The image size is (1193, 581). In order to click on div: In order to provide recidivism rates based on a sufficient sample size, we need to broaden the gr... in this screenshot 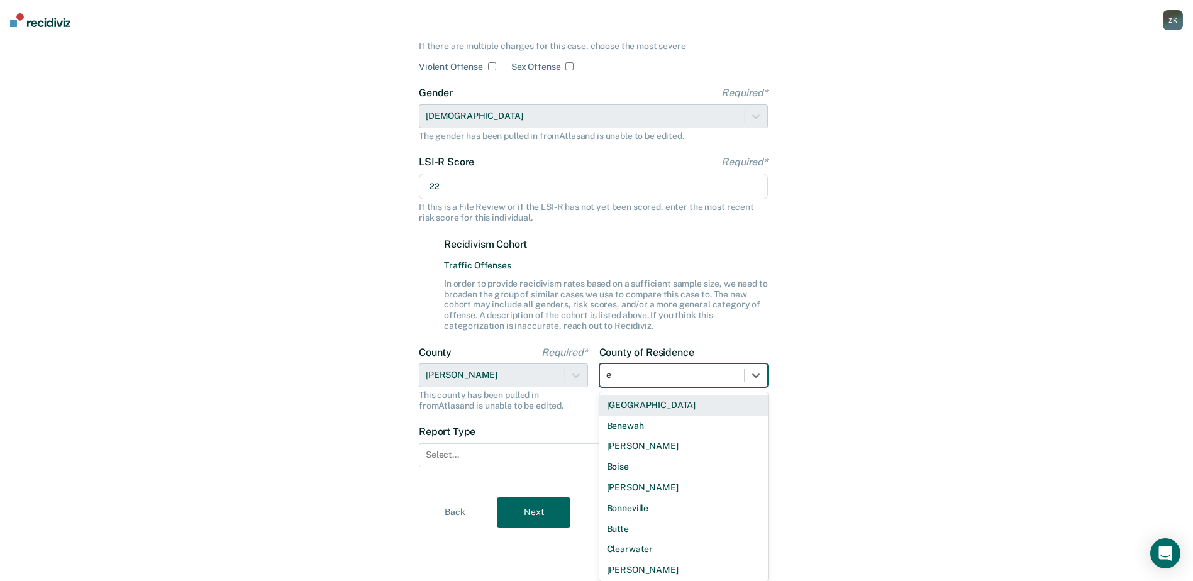, I will do `click(606, 305)`.